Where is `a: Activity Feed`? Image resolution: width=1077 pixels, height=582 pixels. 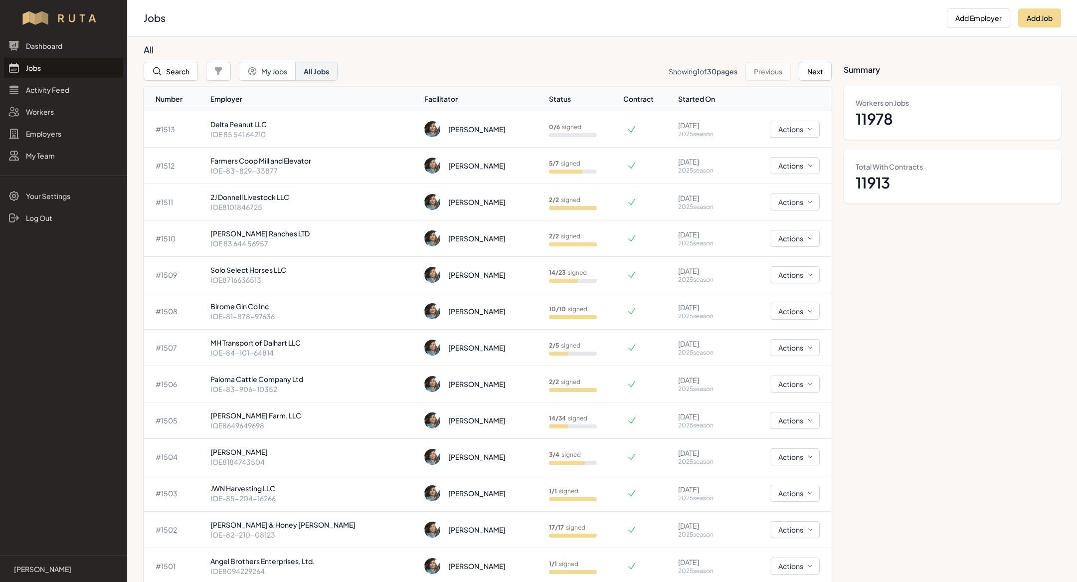
a: Activity Feed is located at coordinates (63, 90).